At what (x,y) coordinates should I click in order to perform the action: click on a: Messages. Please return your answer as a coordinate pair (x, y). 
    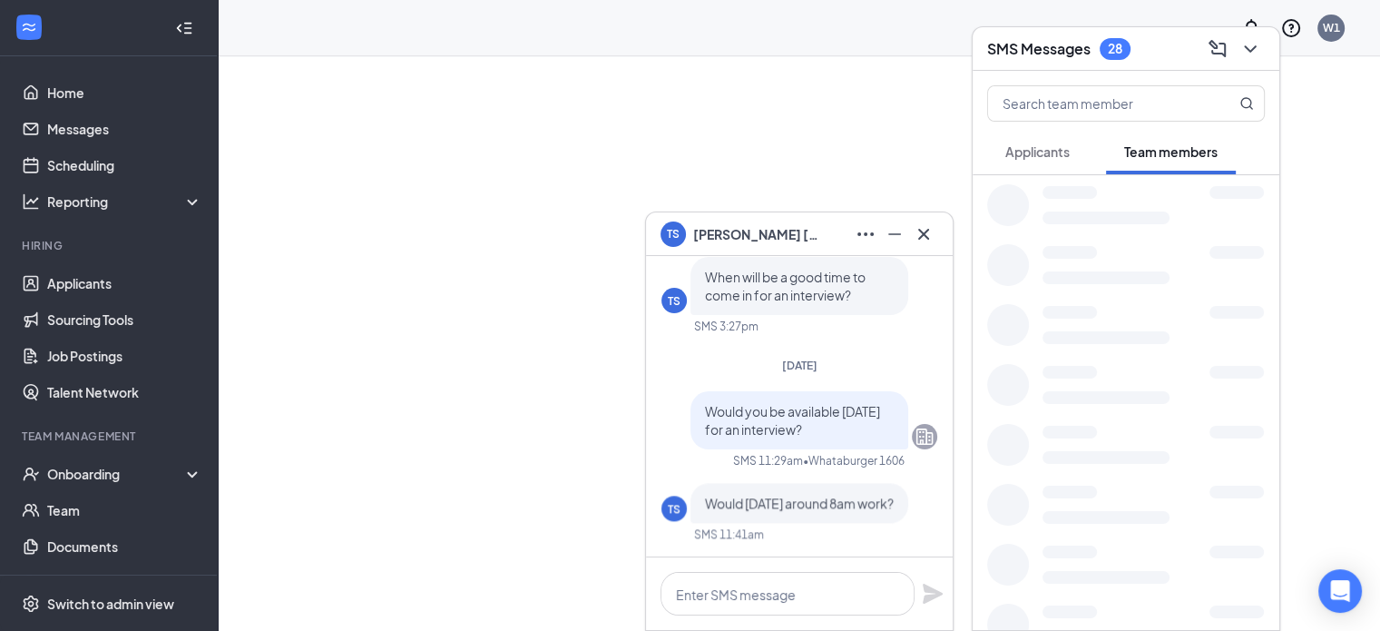
    Looking at the image, I should click on (124, 129).